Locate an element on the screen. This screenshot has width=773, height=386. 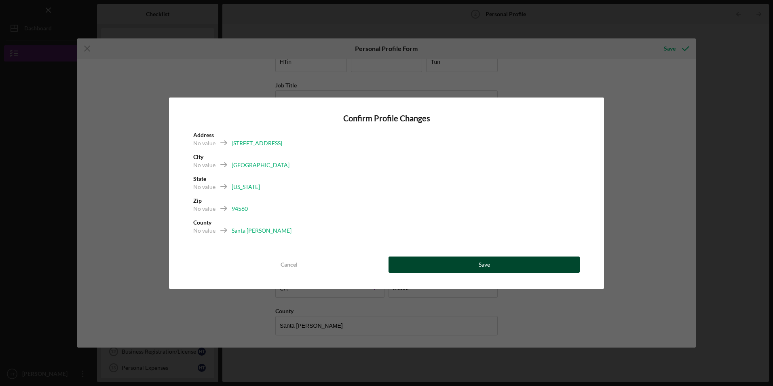
button: Cancel is located at coordinates (289, 264).